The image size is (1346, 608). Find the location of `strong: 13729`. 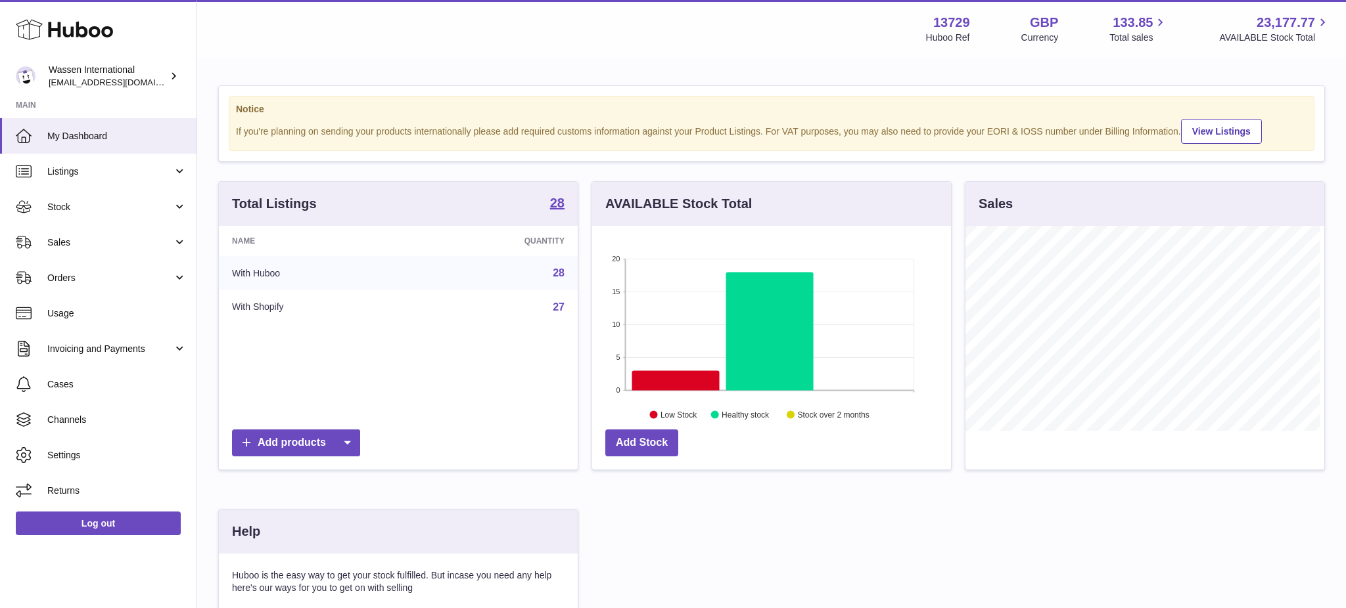

strong: 13729 is located at coordinates (951, 22).